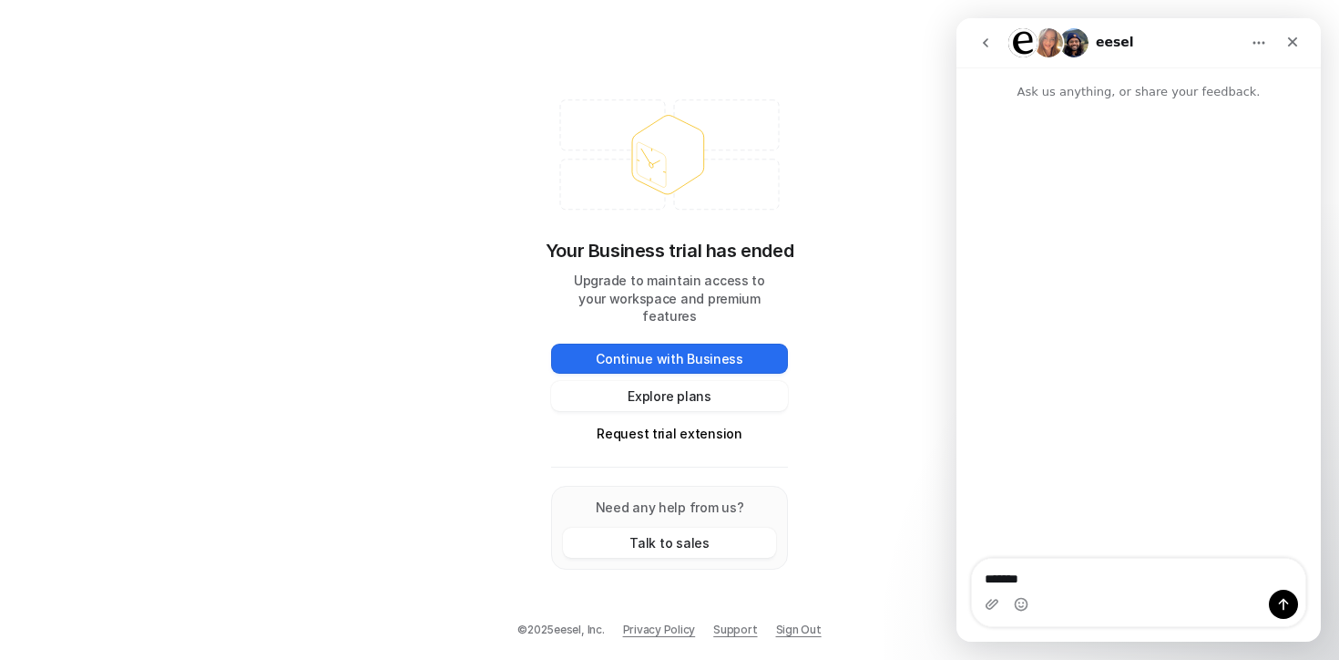  What do you see at coordinates (670, 299) in the screenshot?
I see `p: Upgrade to maintain access to your workspace and premium features` at bounding box center [670, 299].